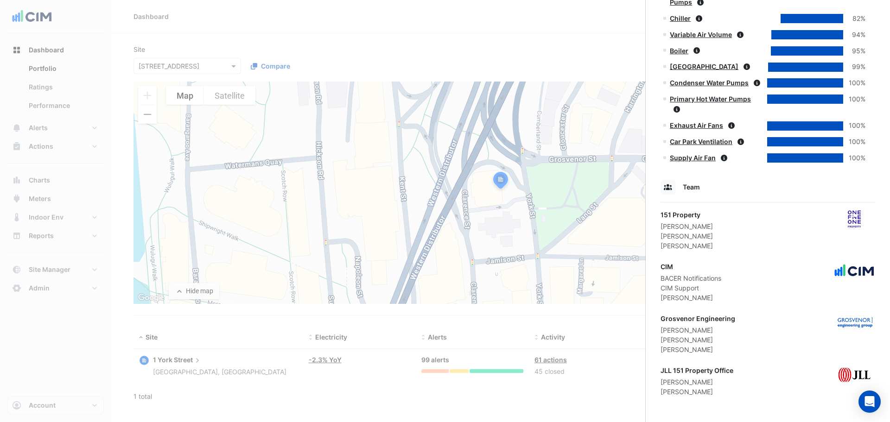 This screenshot has height=422, width=890. What do you see at coordinates (854, 35) in the screenshot?
I see `div: 94%` at bounding box center [854, 35].